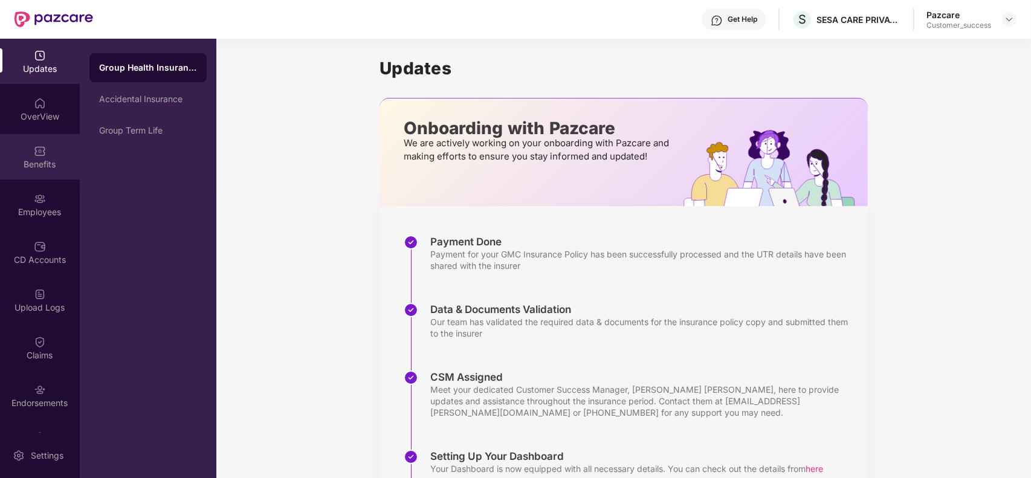 This screenshot has width=1031, height=478. I want to click on img: svg+xml;base64,PHN2ZyBpZD0iSGVscC0zMngzMiIgeG1sbnM9Imh0dHA6Ly93d3cudzMub3JnLzIwMDAvc3ZnIiB3aWR0aD..., so click(717, 21).